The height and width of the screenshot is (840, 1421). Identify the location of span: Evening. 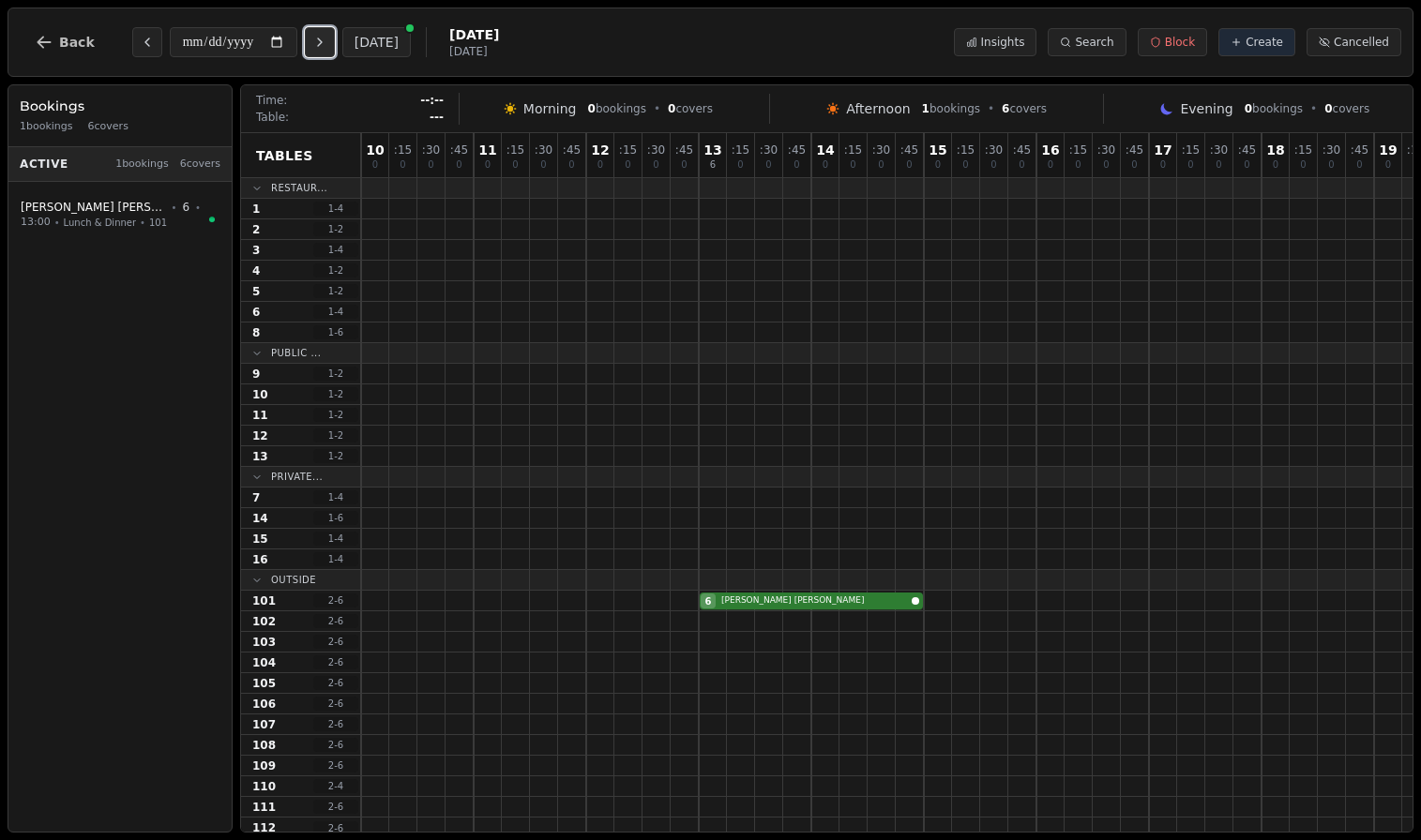
(1206, 108).